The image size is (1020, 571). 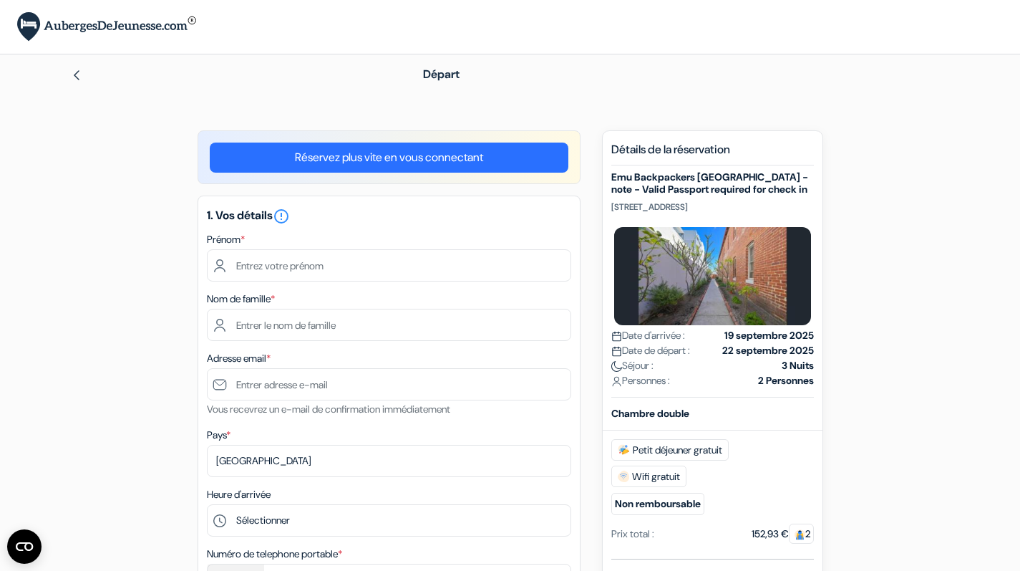 I want to click on span: 2, so click(x=801, y=533).